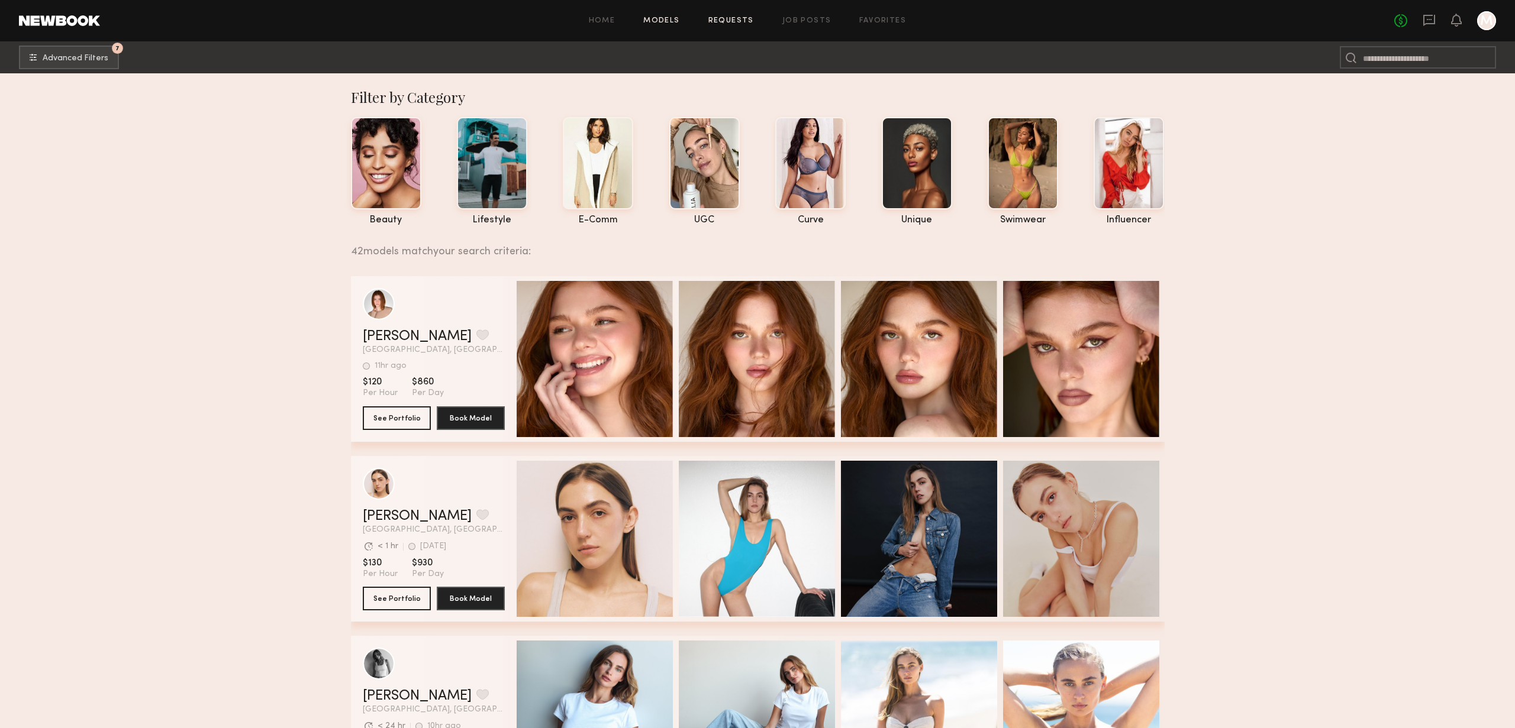 The height and width of the screenshot is (728, 1515). Describe the element at coordinates (598, 220) in the screenshot. I see `div: e-comm` at that location.